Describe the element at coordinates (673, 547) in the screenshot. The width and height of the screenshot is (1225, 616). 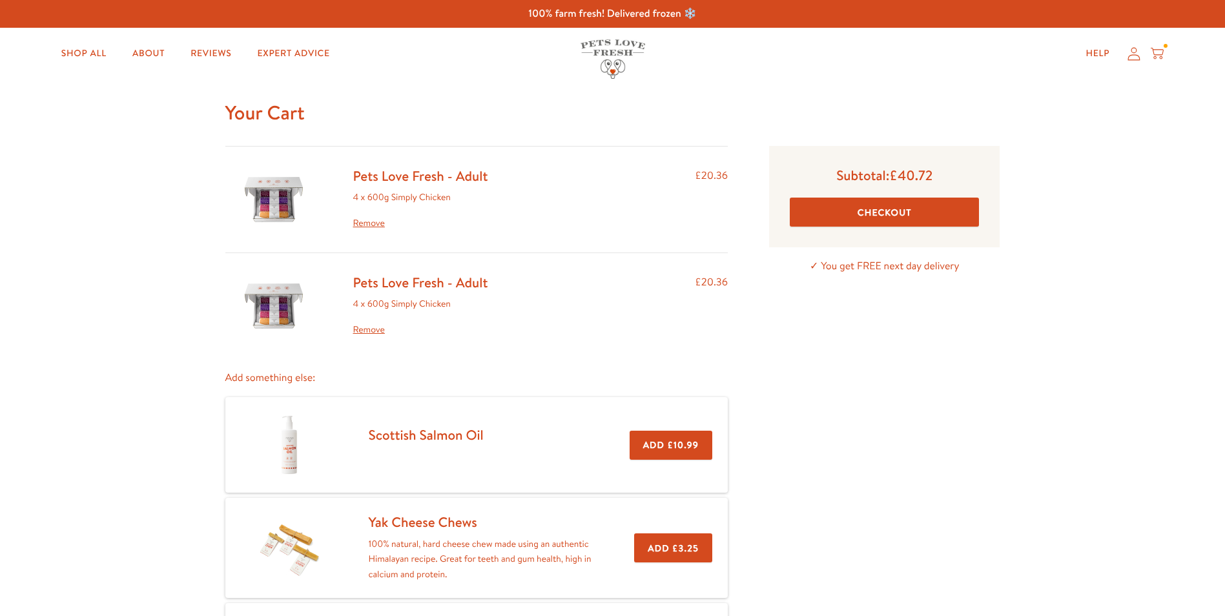
I see `button: Add £3.25` at that location.